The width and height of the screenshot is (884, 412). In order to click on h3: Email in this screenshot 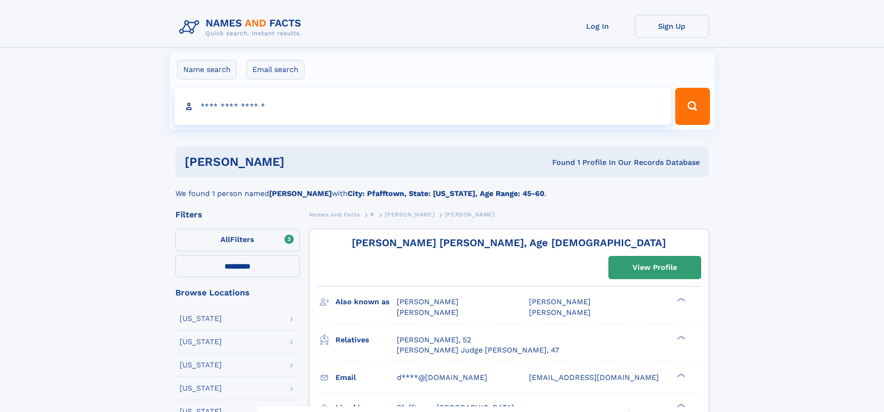, I will do `click(366, 377)`.